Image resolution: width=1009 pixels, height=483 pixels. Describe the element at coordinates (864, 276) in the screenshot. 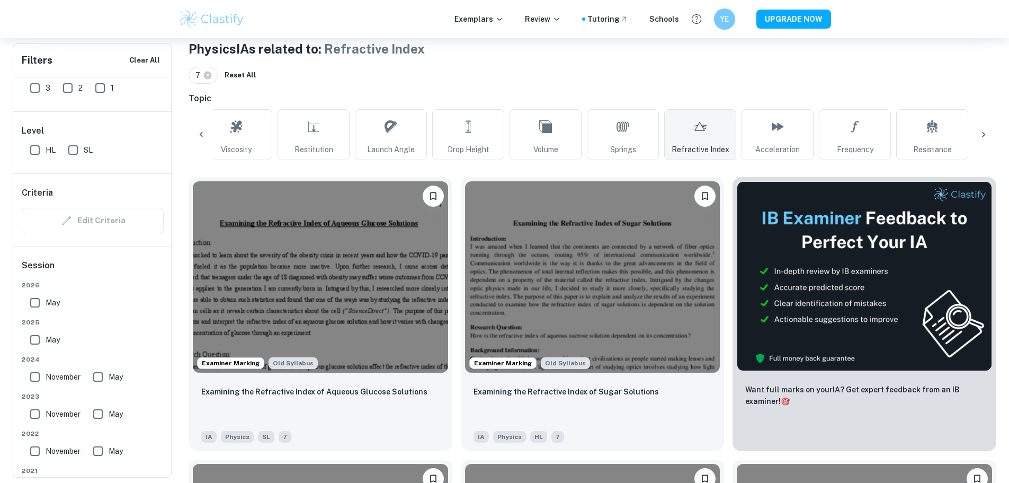

I see `img: Thumbnail` at that location.